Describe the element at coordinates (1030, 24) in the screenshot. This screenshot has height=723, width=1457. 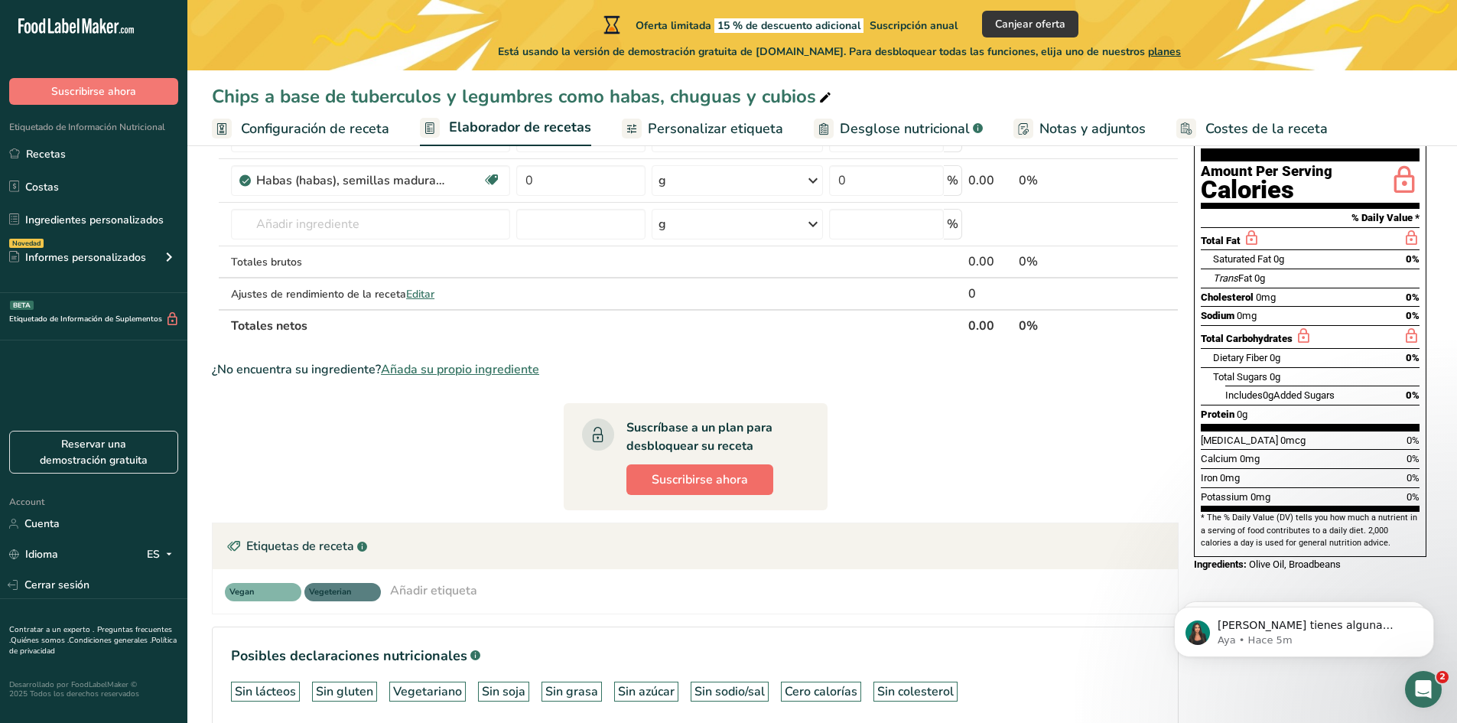
I see `button: Canjear oferta` at that location.